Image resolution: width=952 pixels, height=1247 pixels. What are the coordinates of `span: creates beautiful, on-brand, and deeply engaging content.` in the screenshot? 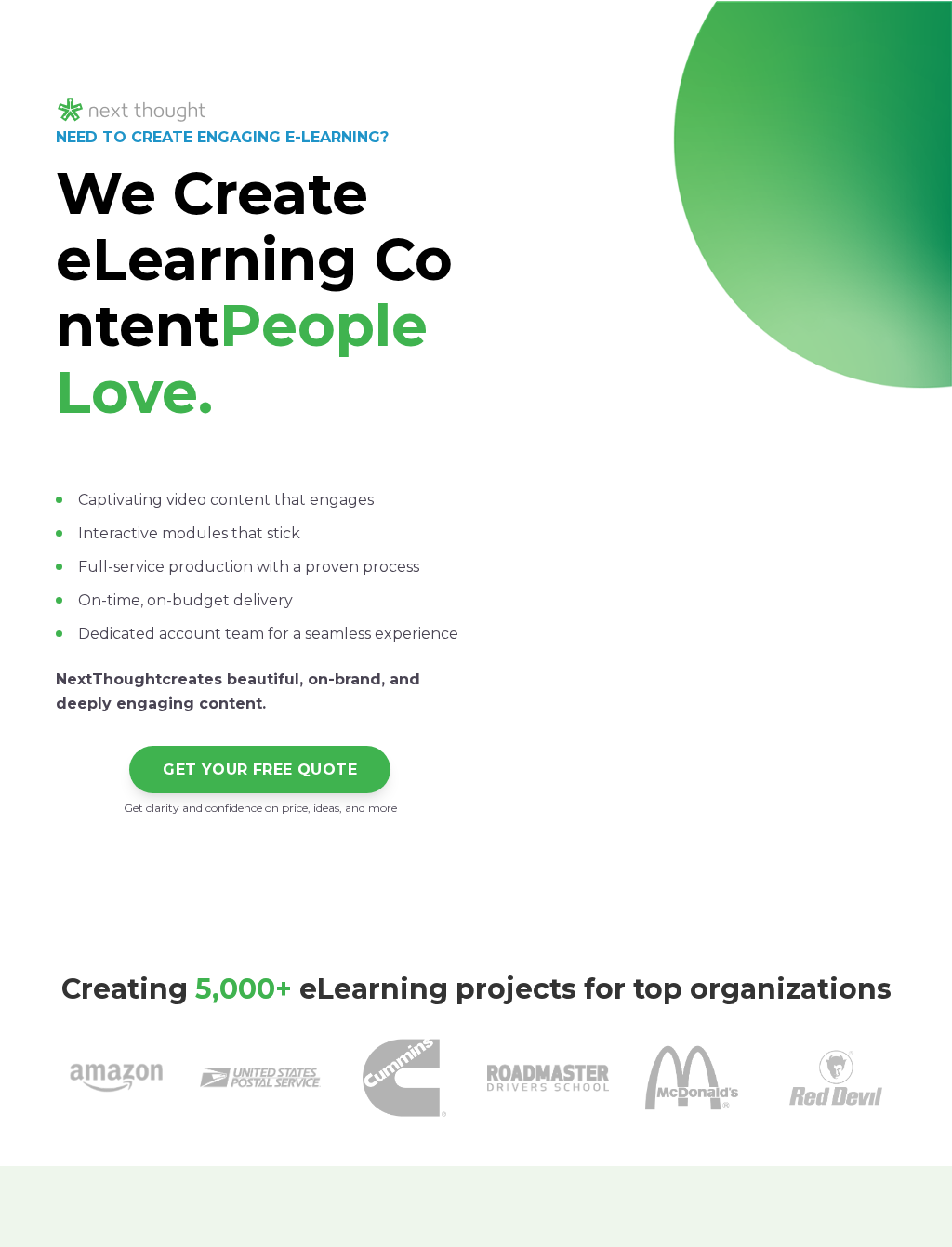 It's located at (238, 691).